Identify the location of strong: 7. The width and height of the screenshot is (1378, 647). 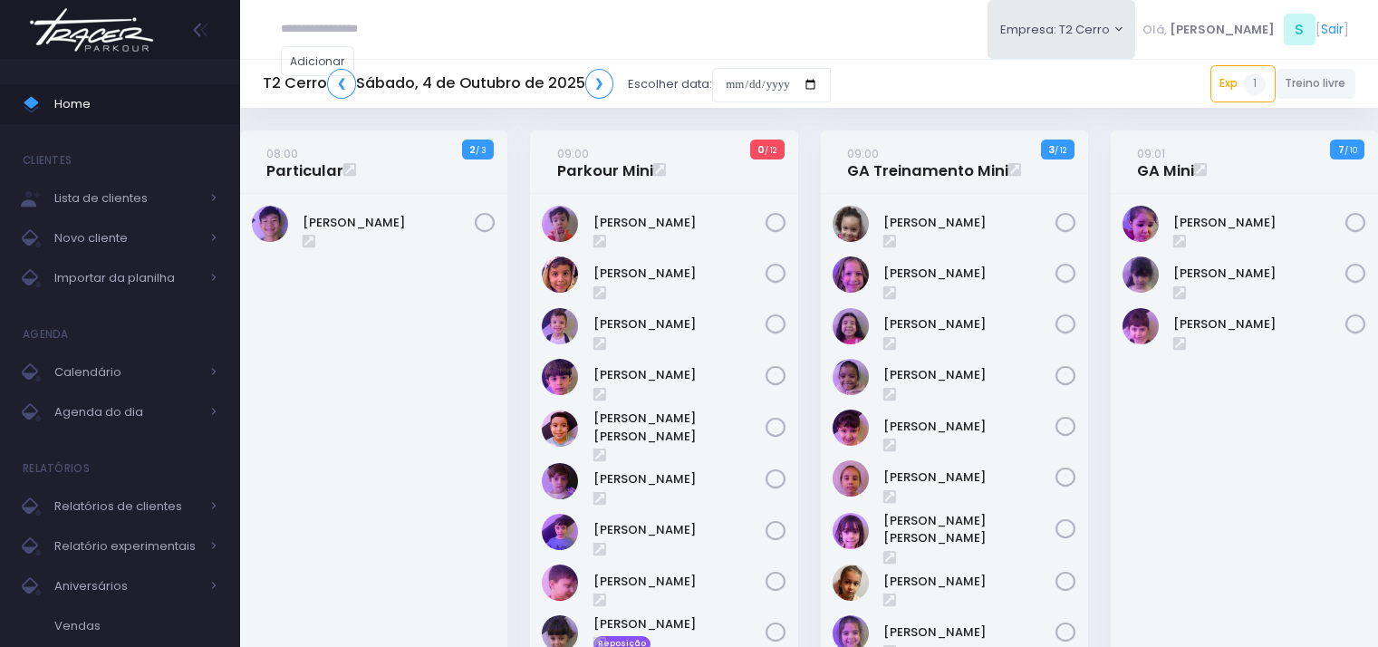
(1341, 149).